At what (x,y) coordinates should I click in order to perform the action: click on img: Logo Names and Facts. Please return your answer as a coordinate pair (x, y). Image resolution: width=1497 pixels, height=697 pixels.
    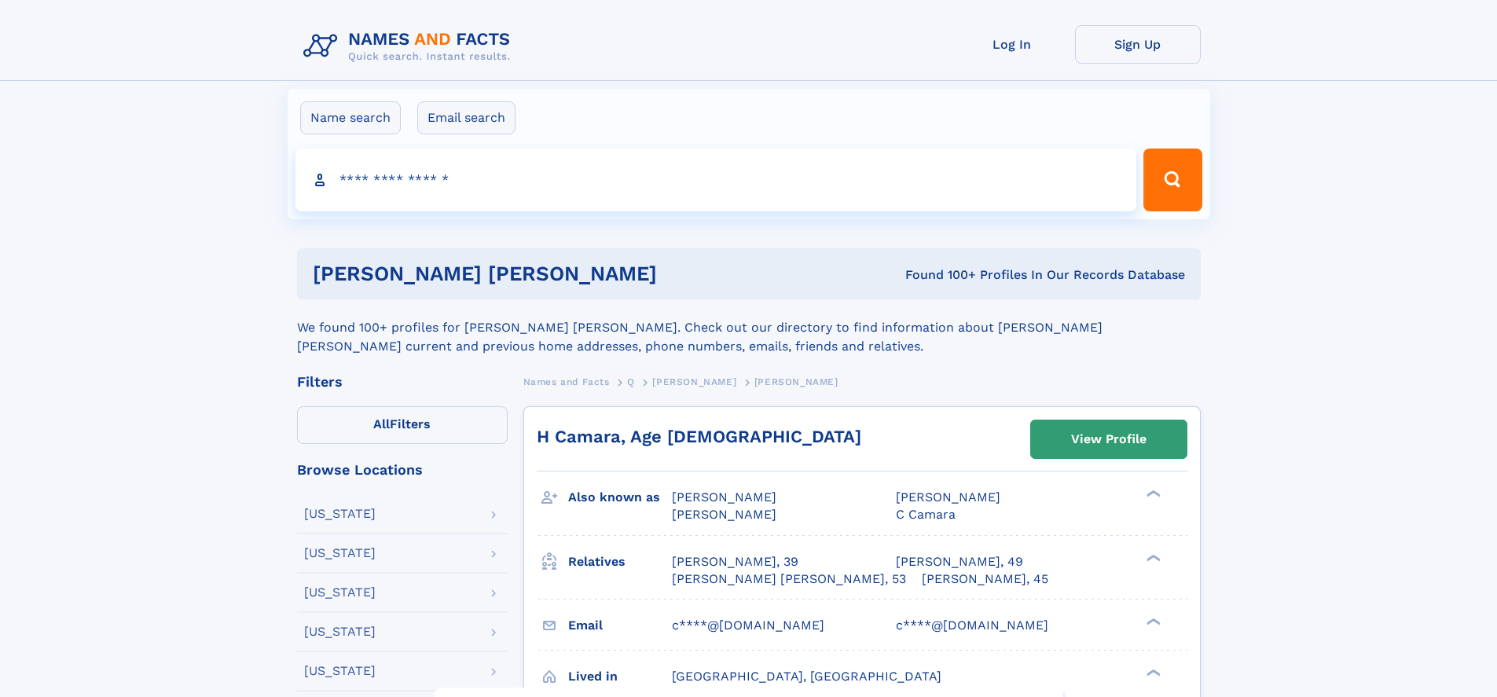
    Looking at the image, I should click on (410, 46).